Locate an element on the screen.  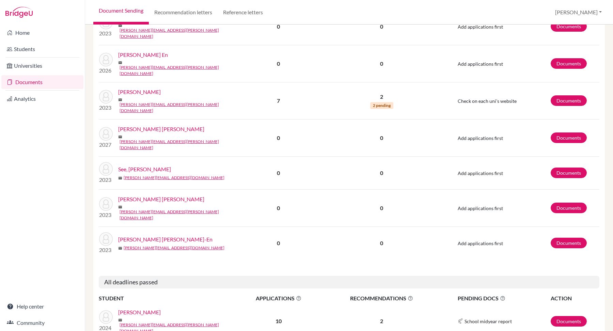
img: Rao, Ashley Jia Yan is located at coordinates (106, 134).